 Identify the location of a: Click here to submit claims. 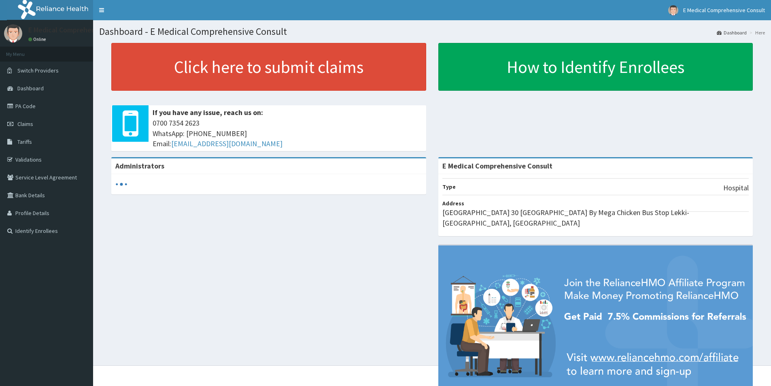
(269, 67).